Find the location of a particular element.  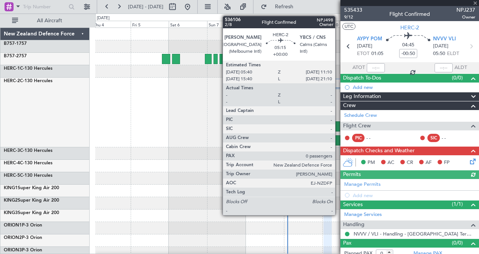

a: HERC-5C-130 Hercules is located at coordinates (28, 176).